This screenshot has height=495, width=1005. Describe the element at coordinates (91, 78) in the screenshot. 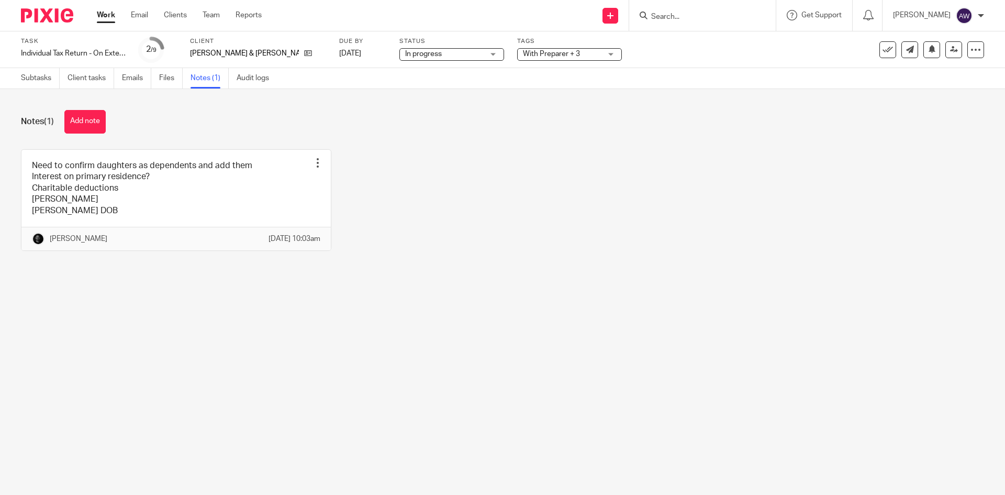

I see `a: Client tasks` at that location.